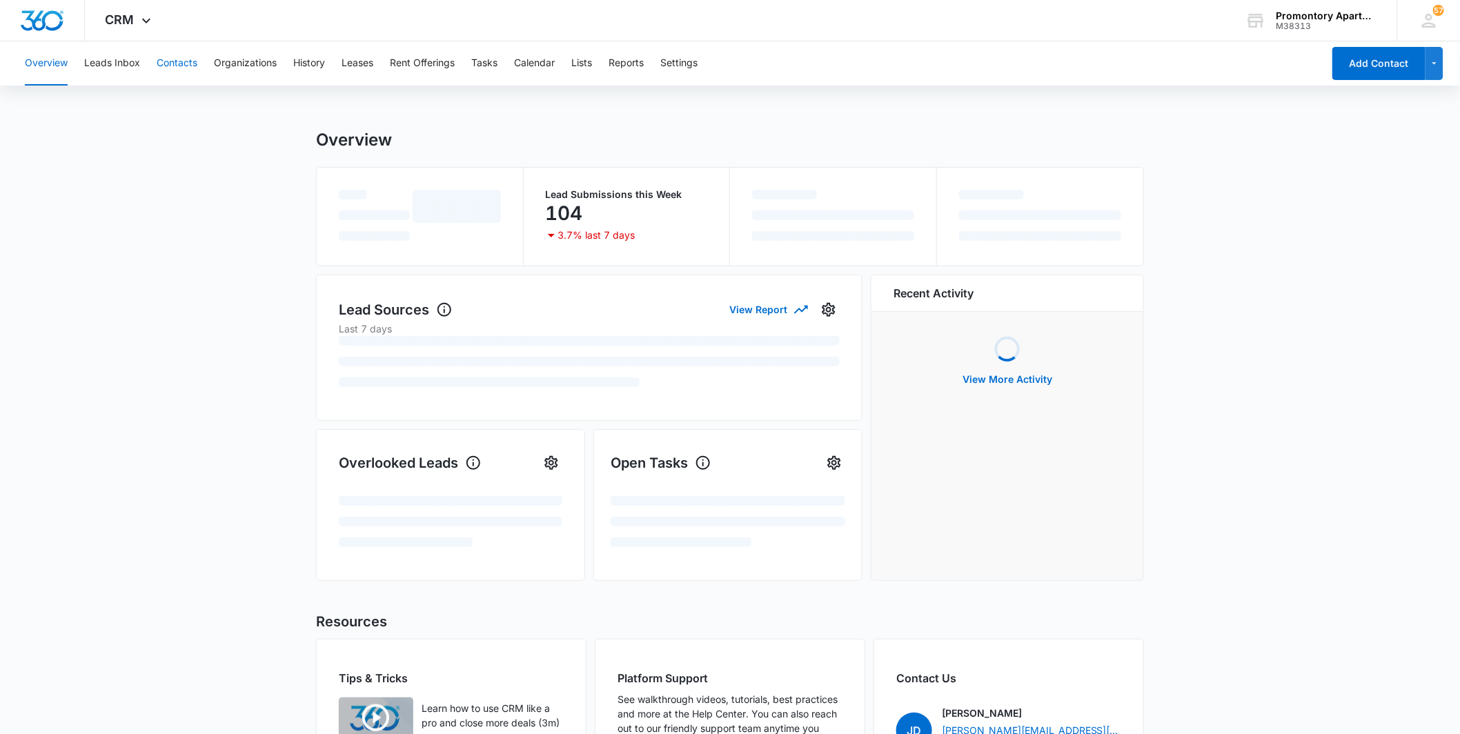 The height and width of the screenshot is (734, 1460). Describe the element at coordinates (46, 63) in the screenshot. I see `button: Overview` at that location.